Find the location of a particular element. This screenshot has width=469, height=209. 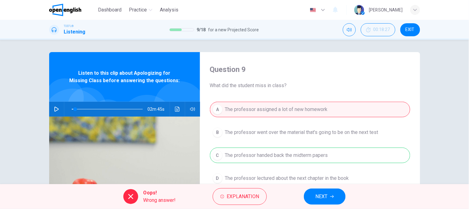

img: en is located at coordinates (313, 10).